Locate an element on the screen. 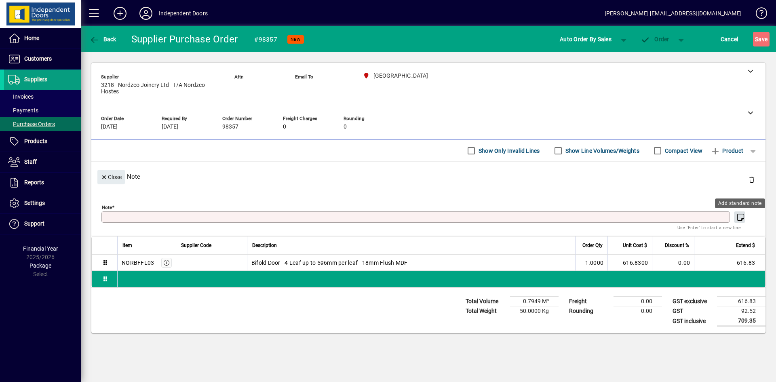  td: 709.35 is located at coordinates (742, 321).